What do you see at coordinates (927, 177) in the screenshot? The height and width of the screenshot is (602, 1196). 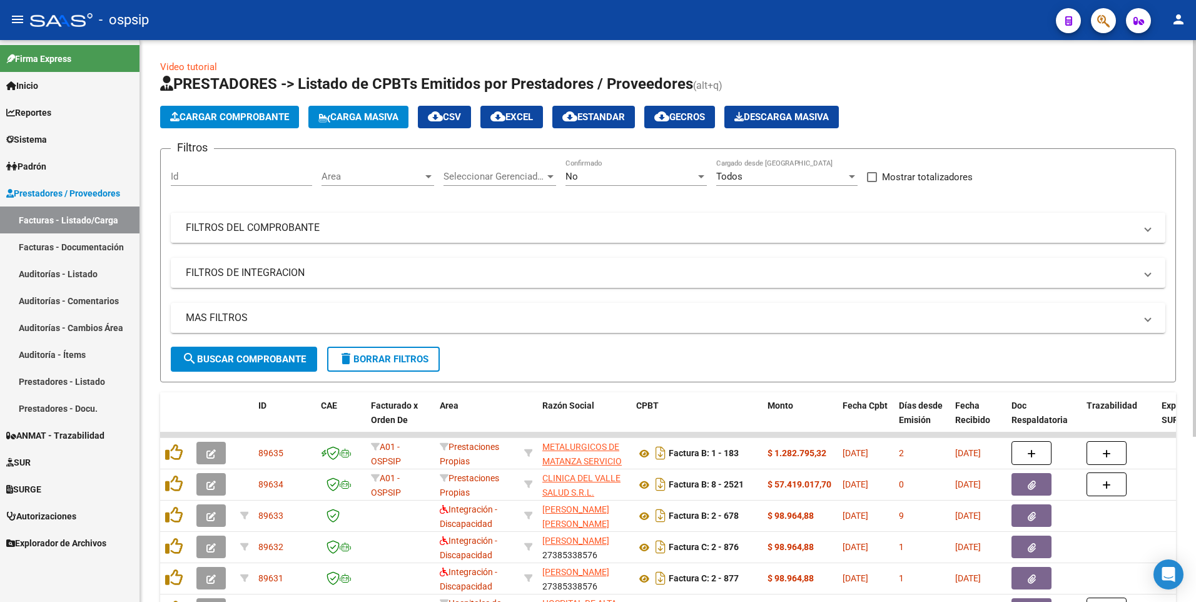 I see `span: Mostrar totalizadores` at bounding box center [927, 177].